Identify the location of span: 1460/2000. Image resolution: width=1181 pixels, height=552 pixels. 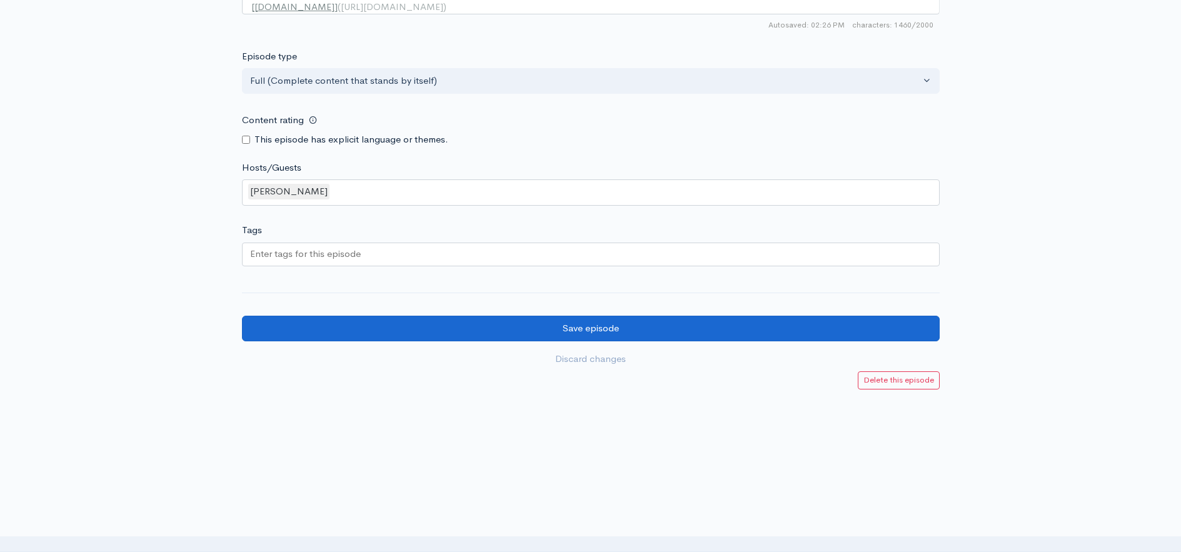
(893, 25).